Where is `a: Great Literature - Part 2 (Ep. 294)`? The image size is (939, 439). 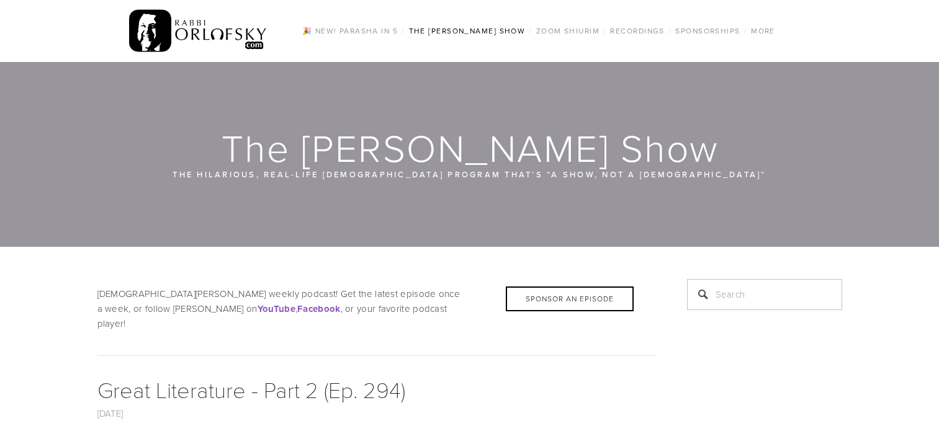 a: Great Literature - Part 2 (Ep. 294) is located at coordinates (251, 389).